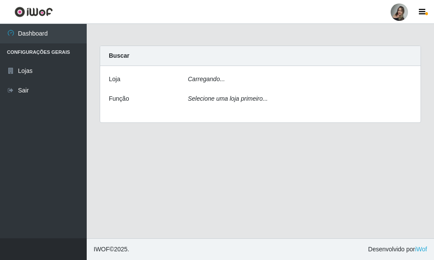  I want to click on span: © 2025 ., so click(111, 249).